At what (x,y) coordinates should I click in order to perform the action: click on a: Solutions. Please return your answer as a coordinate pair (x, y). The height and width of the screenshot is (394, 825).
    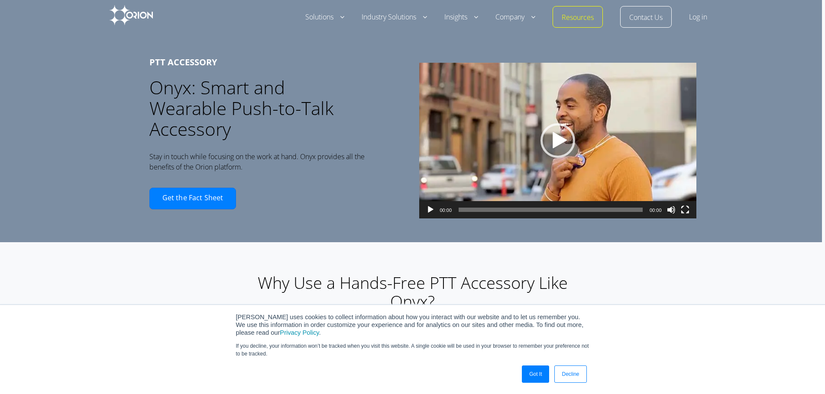
    Looking at the image, I should click on (325, 17).